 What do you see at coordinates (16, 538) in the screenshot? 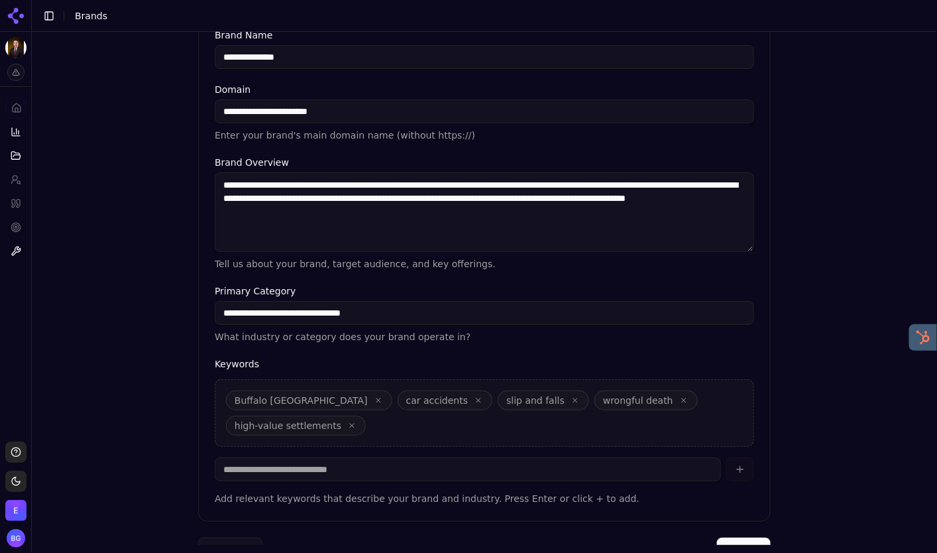
I see `button: Open user button` at bounding box center [16, 538].